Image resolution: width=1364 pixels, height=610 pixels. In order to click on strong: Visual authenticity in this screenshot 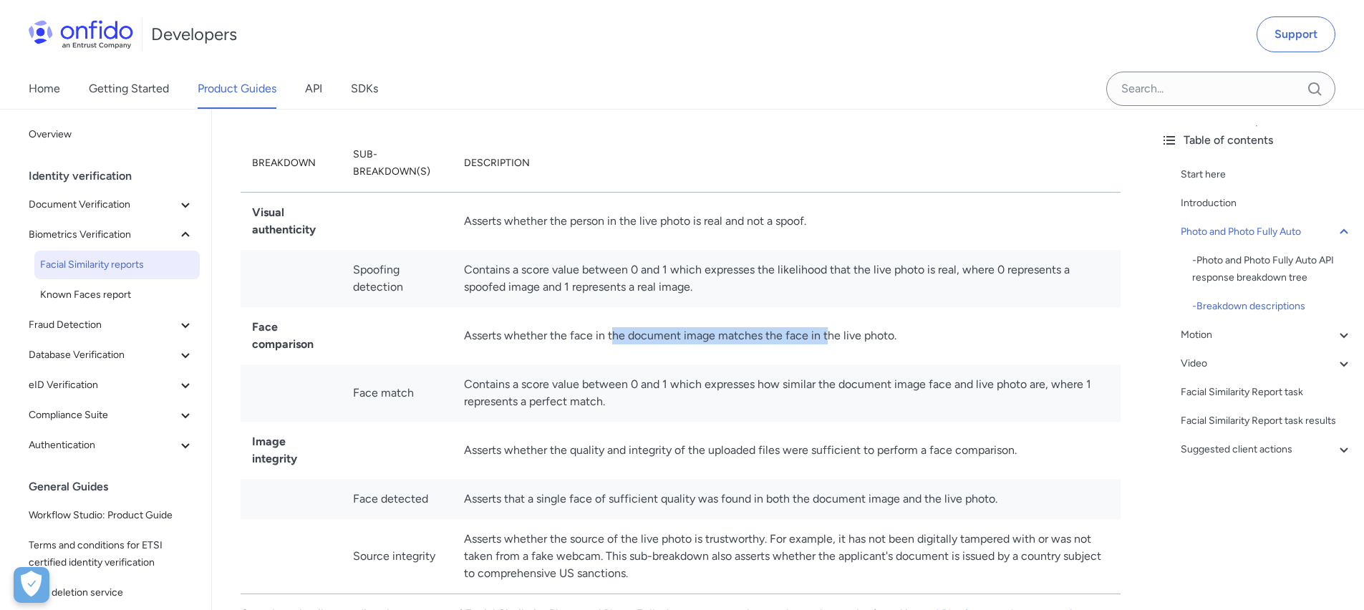, I will do `click(283, 220)`.